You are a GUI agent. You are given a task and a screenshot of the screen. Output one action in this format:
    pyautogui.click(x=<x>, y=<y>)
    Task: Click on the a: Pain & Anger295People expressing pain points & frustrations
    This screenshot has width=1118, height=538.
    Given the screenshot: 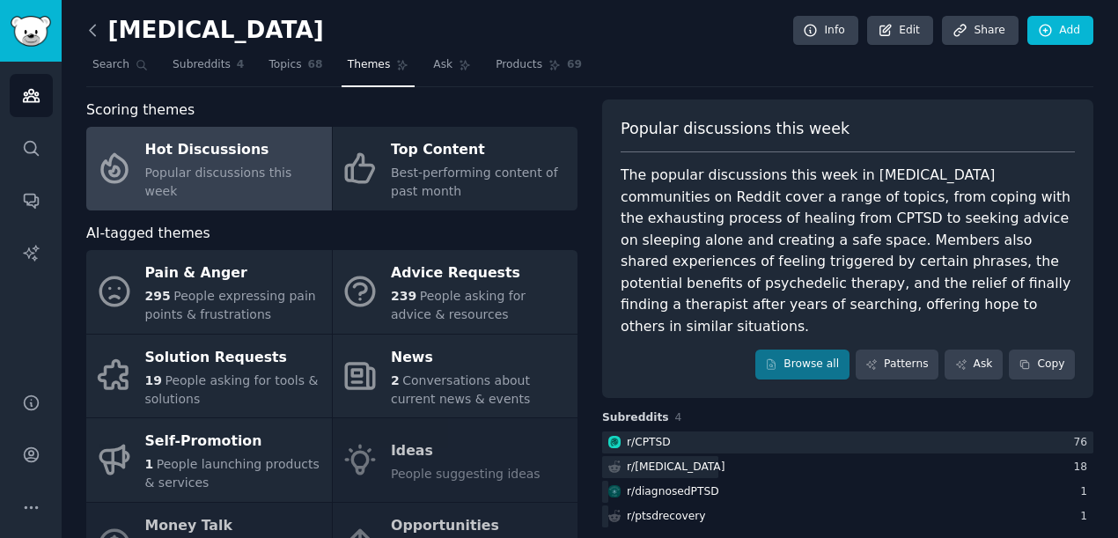 What is the action you would take?
    pyautogui.click(x=209, y=291)
    